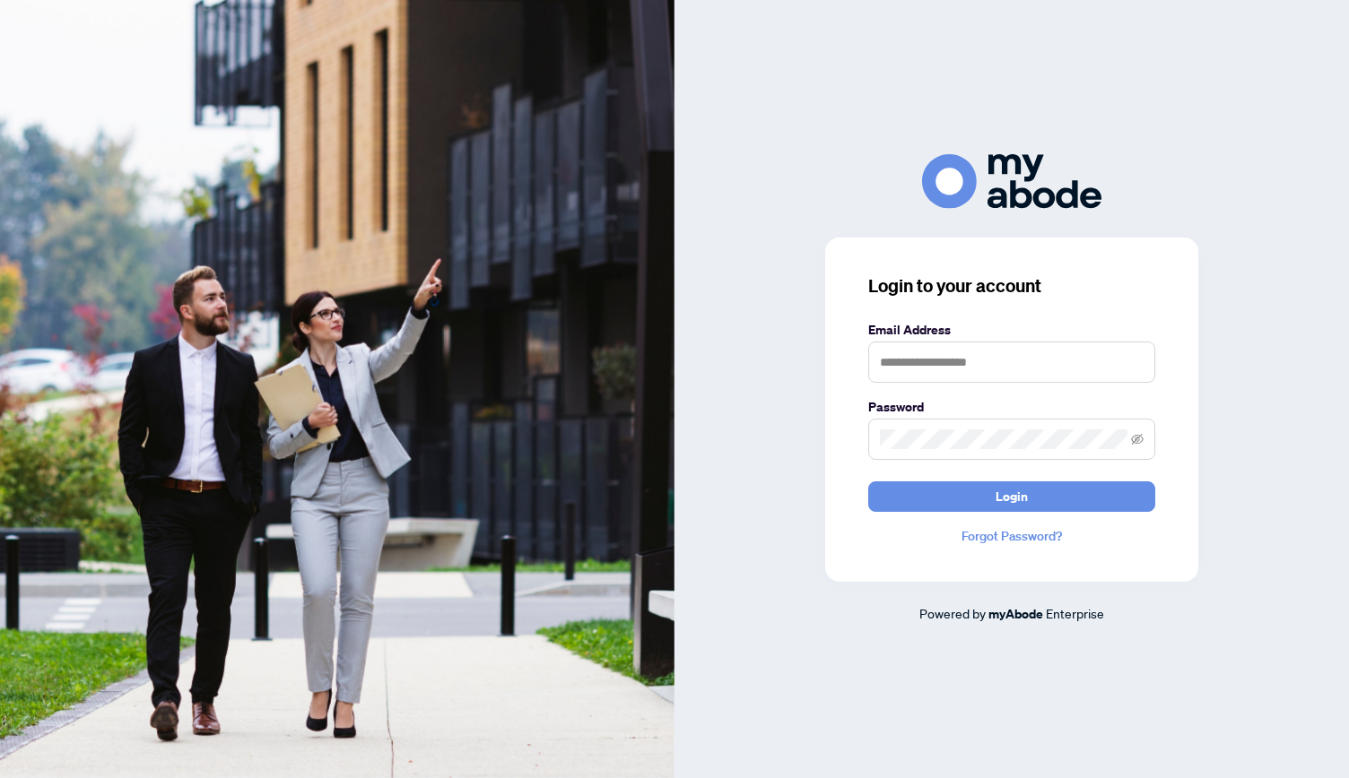 This screenshot has height=778, width=1349. I want to click on h3: Login to your account, so click(1012, 286).